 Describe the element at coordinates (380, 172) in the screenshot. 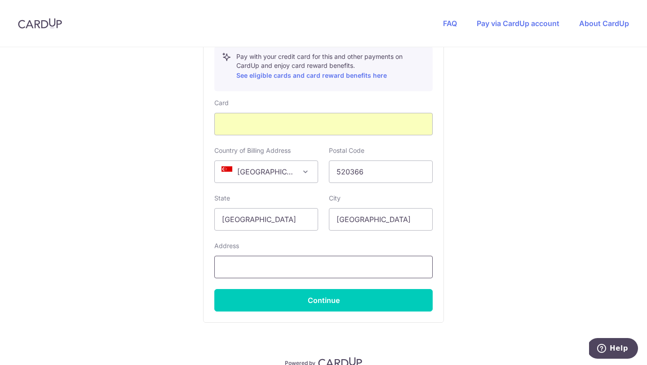

I see `input: Example 123456` at that location.